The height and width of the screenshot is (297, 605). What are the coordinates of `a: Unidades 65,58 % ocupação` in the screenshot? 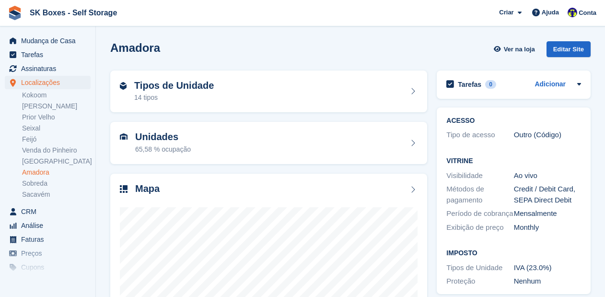 It's located at (269, 143).